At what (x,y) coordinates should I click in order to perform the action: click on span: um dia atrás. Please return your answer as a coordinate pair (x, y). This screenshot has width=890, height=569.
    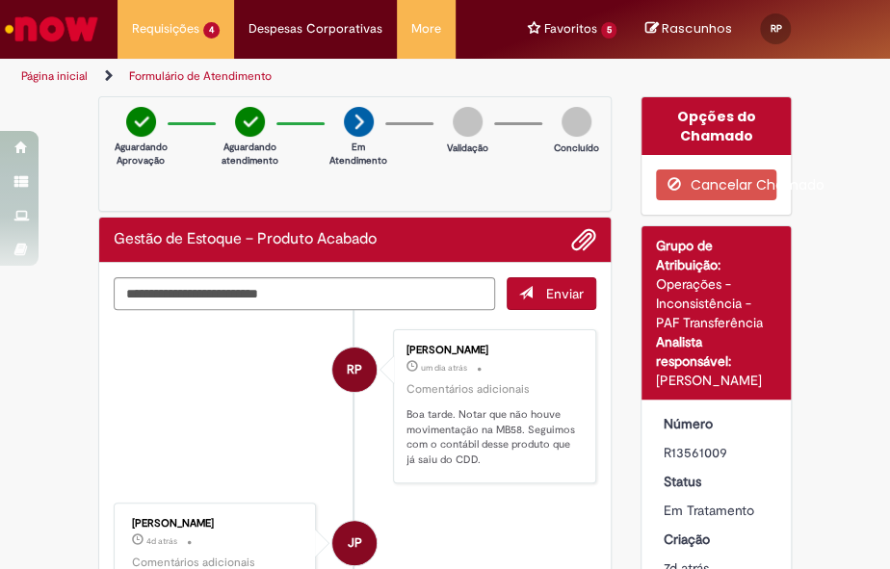
    Looking at the image, I should click on (444, 368).